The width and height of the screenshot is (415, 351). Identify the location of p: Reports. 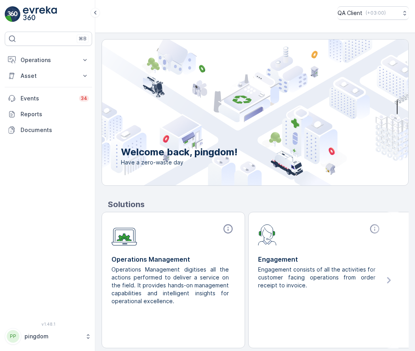
(55, 114).